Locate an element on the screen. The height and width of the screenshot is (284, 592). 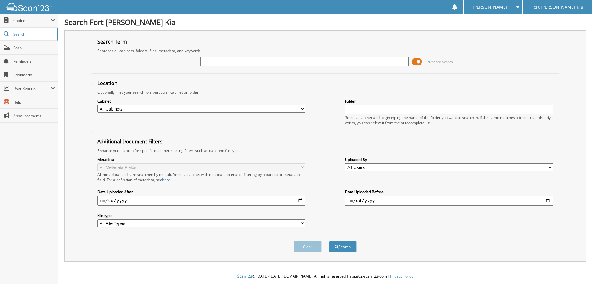
label: Date Uploaded Before is located at coordinates (449, 191).